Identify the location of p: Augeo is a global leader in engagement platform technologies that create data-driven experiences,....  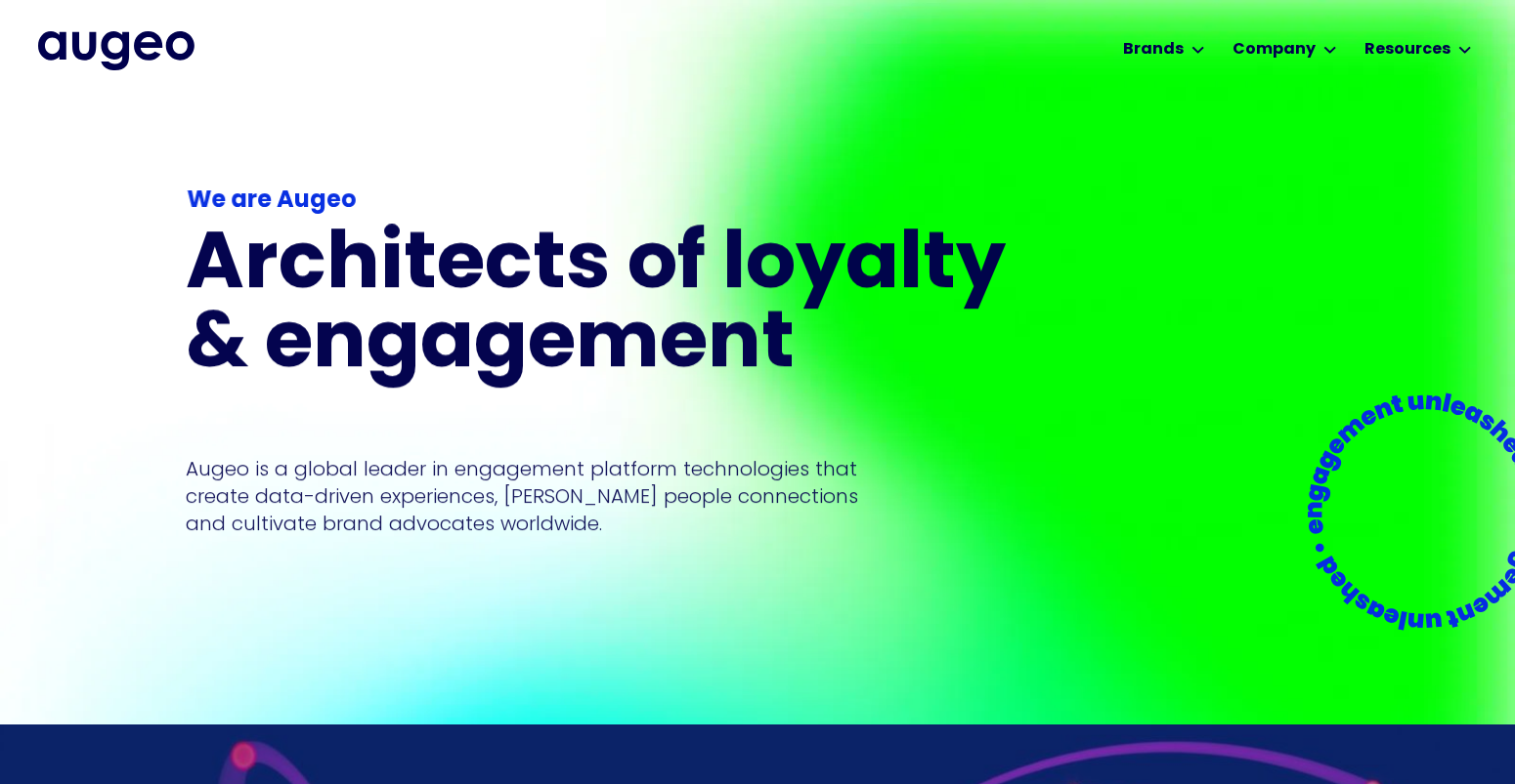
(522, 496).